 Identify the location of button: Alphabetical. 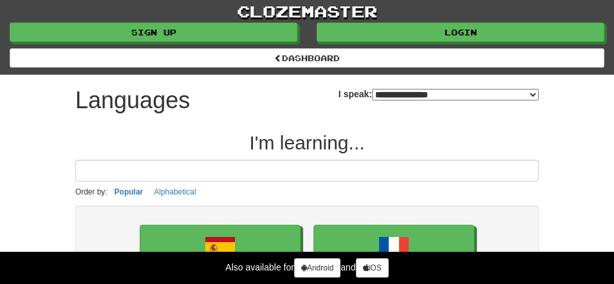
(175, 192).